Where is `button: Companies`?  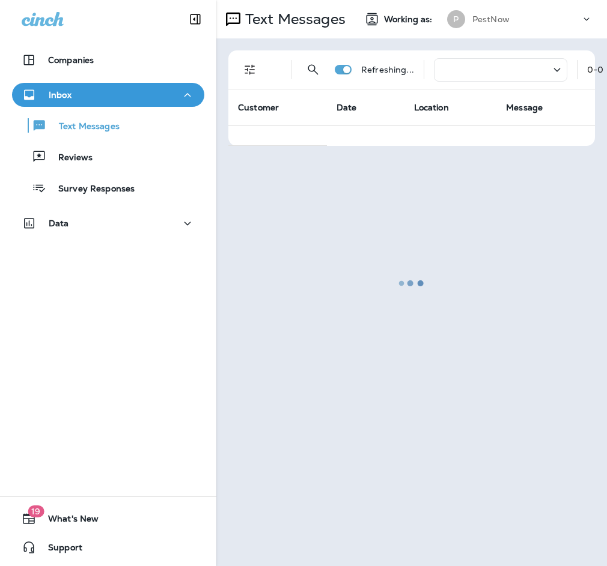 button: Companies is located at coordinates (108, 60).